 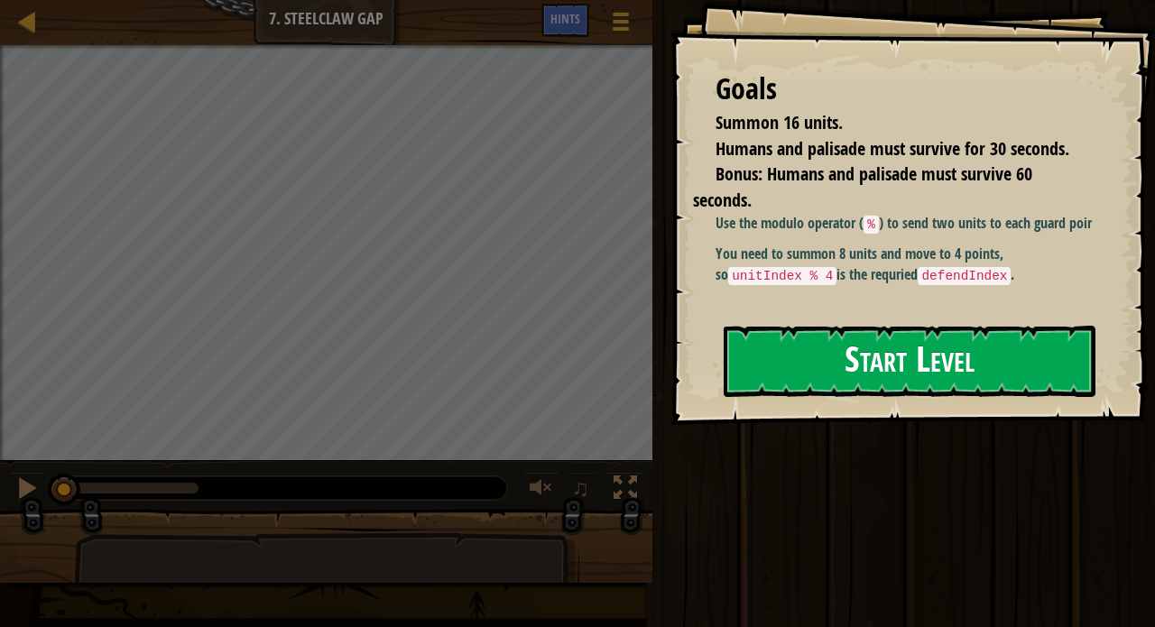 What do you see at coordinates (964, 276) in the screenshot?
I see `code: defendIndex` at bounding box center [964, 276].